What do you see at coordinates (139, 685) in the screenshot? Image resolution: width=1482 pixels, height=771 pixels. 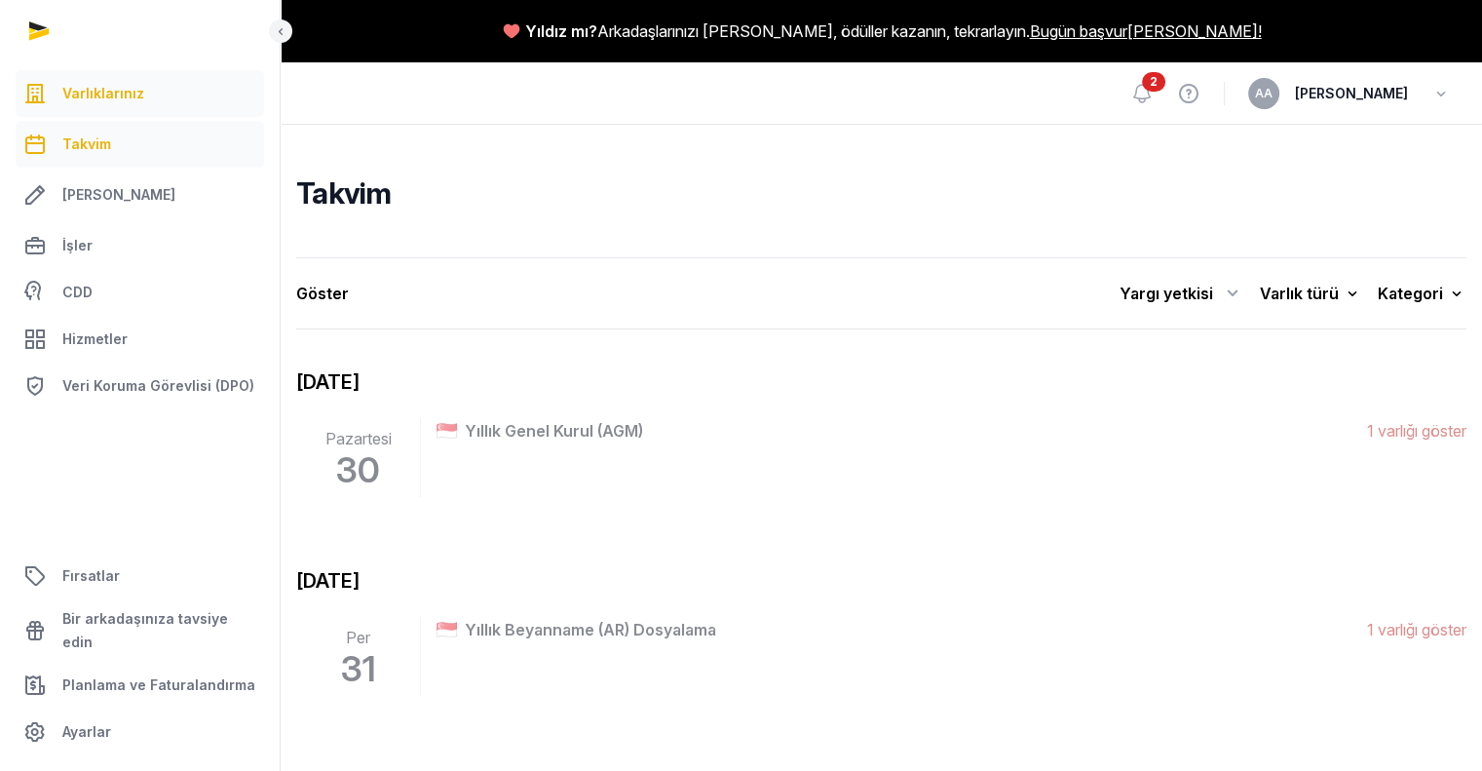 I see `a: Planlama ve Faturalandırma` at bounding box center [139, 685].